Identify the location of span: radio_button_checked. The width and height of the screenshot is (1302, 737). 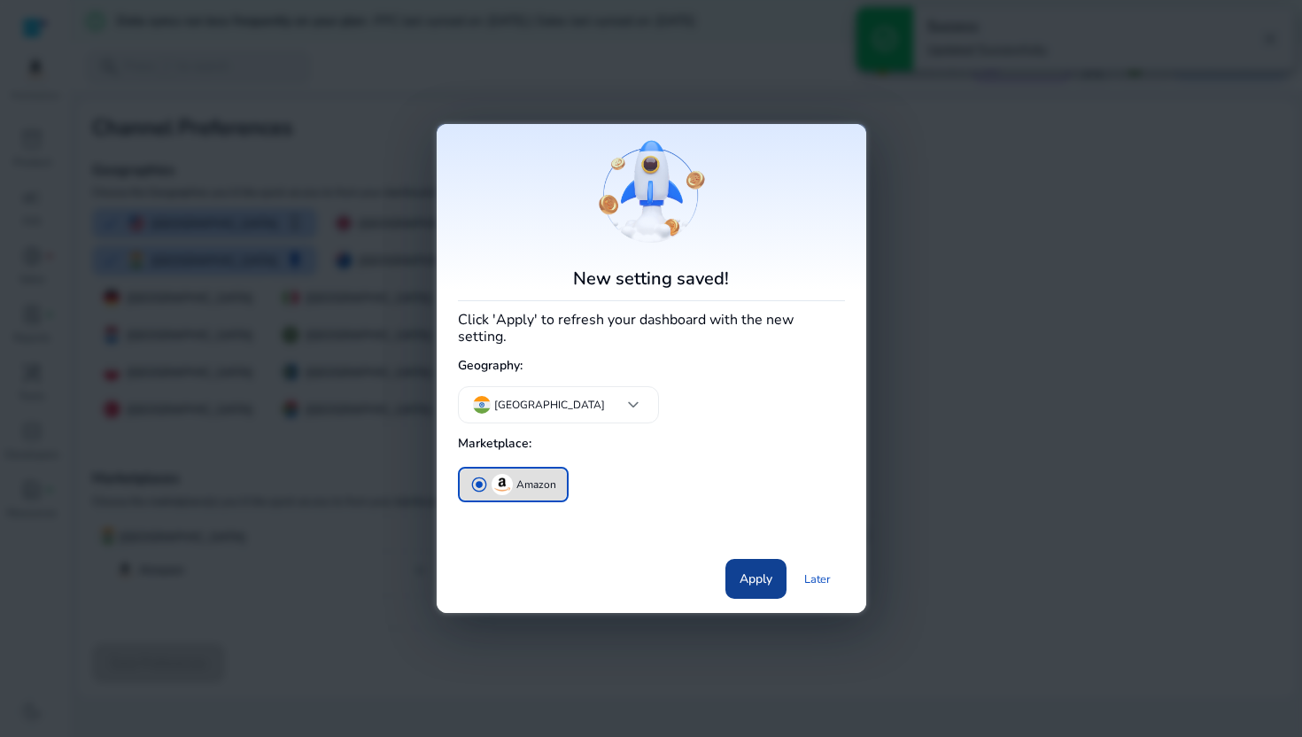
(479, 484).